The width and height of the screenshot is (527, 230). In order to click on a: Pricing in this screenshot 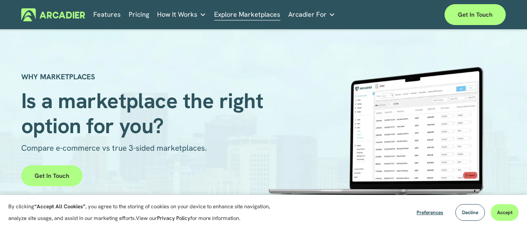, I will do `click(139, 15)`.